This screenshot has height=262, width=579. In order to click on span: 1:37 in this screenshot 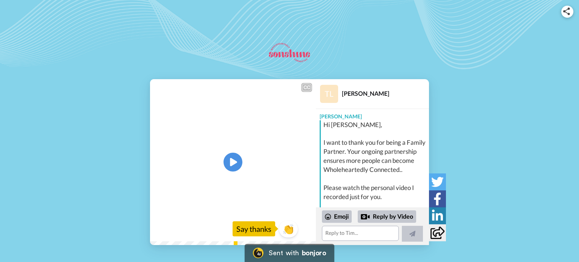, I will do `click(181, 231)`.